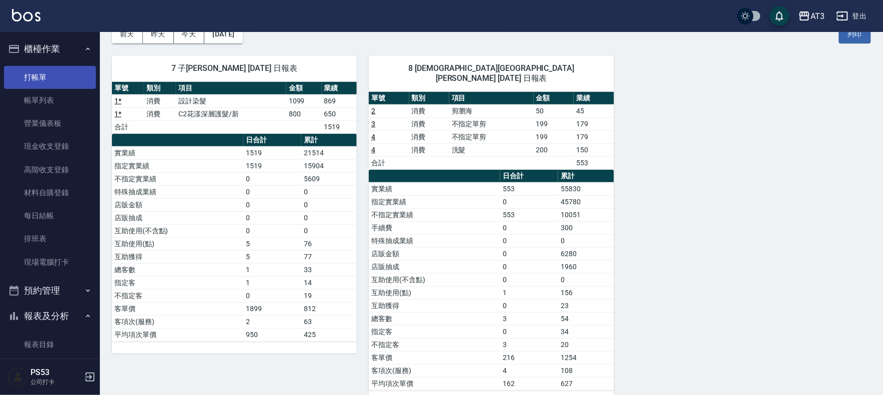 The width and height of the screenshot is (883, 395). What do you see at coordinates (50, 170) in the screenshot?
I see `a: 高階收支登錄` at bounding box center [50, 170].